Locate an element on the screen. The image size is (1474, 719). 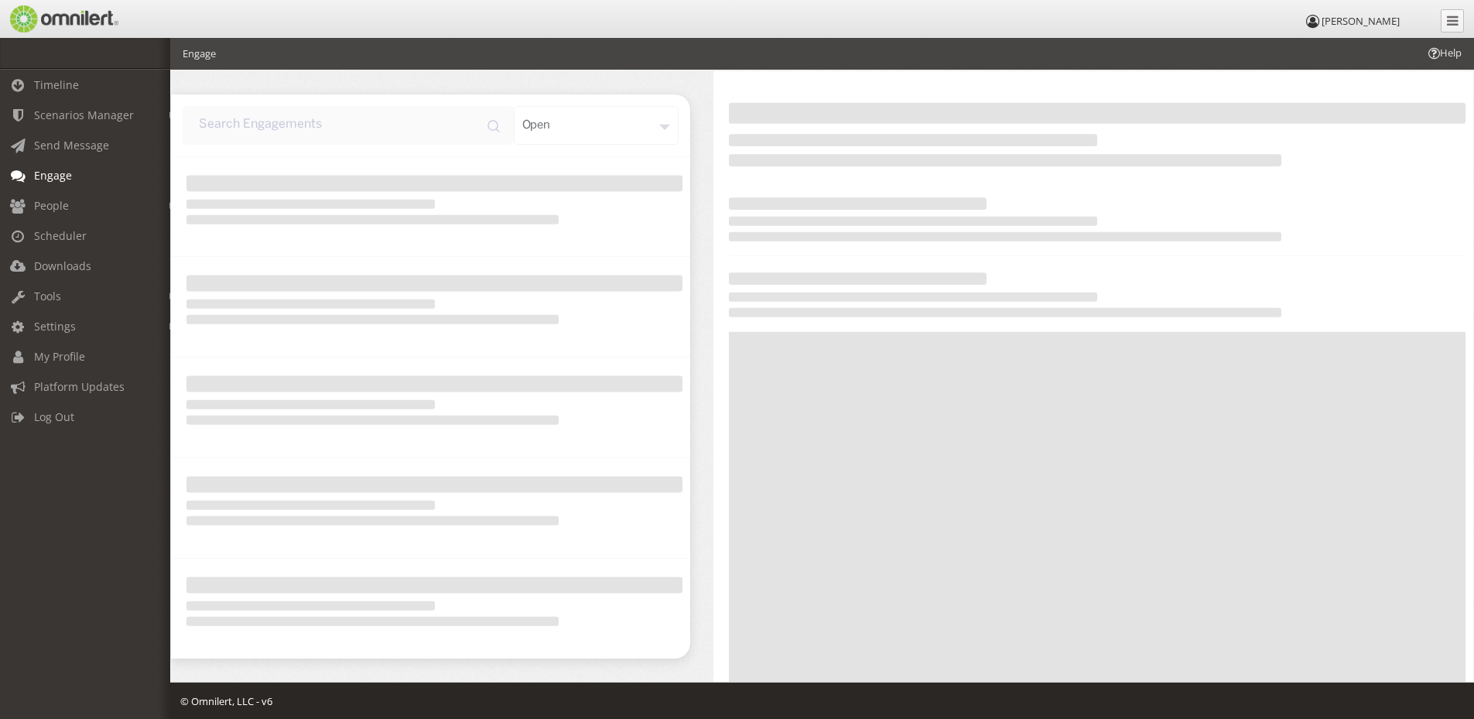
div: open is located at coordinates (597, 125).